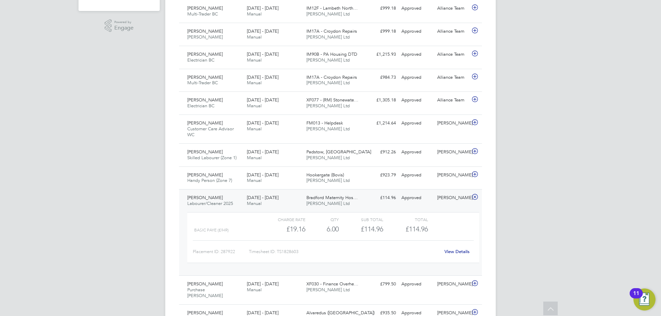 The height and width of the screenshot is (316, 661). What do you see at coordinates (381, 284) in the screenshot?
I see `div: £799.50` at bounding box center [381, 284].